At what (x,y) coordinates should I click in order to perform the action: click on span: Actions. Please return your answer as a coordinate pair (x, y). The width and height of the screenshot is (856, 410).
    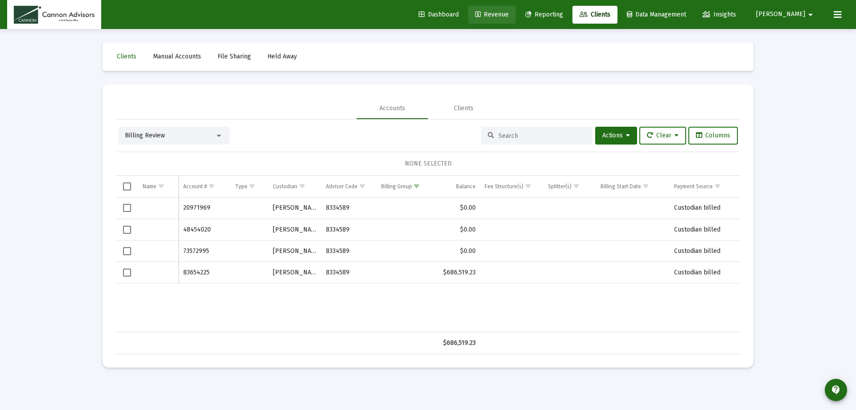
    Looking at the image, I should click on (616, 135).